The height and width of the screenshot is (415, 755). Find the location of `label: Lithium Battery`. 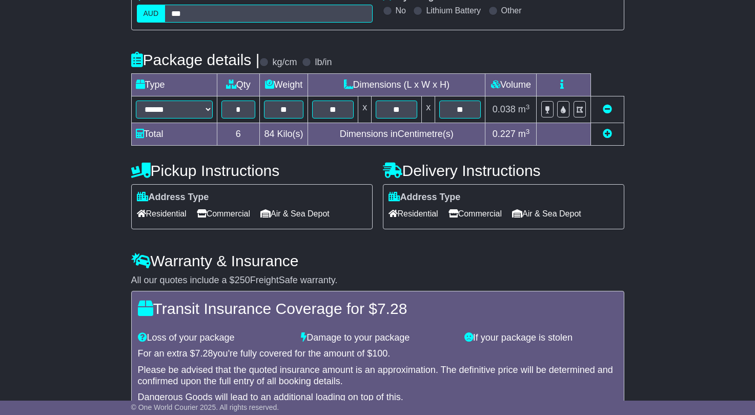

label: Lithium Battery is located at coordinates (453, 10).